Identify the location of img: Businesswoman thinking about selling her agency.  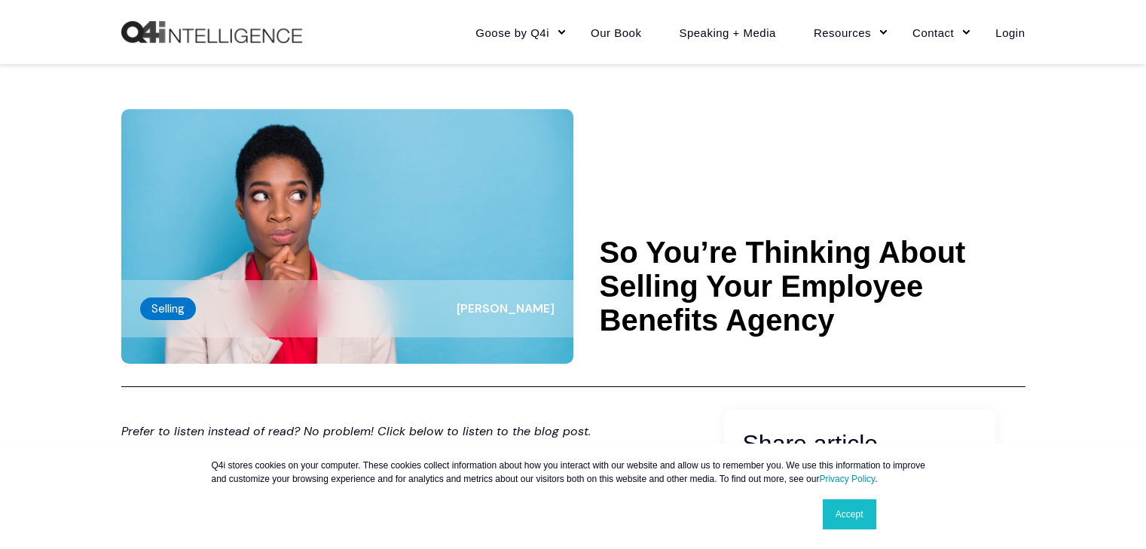
(347, 237).